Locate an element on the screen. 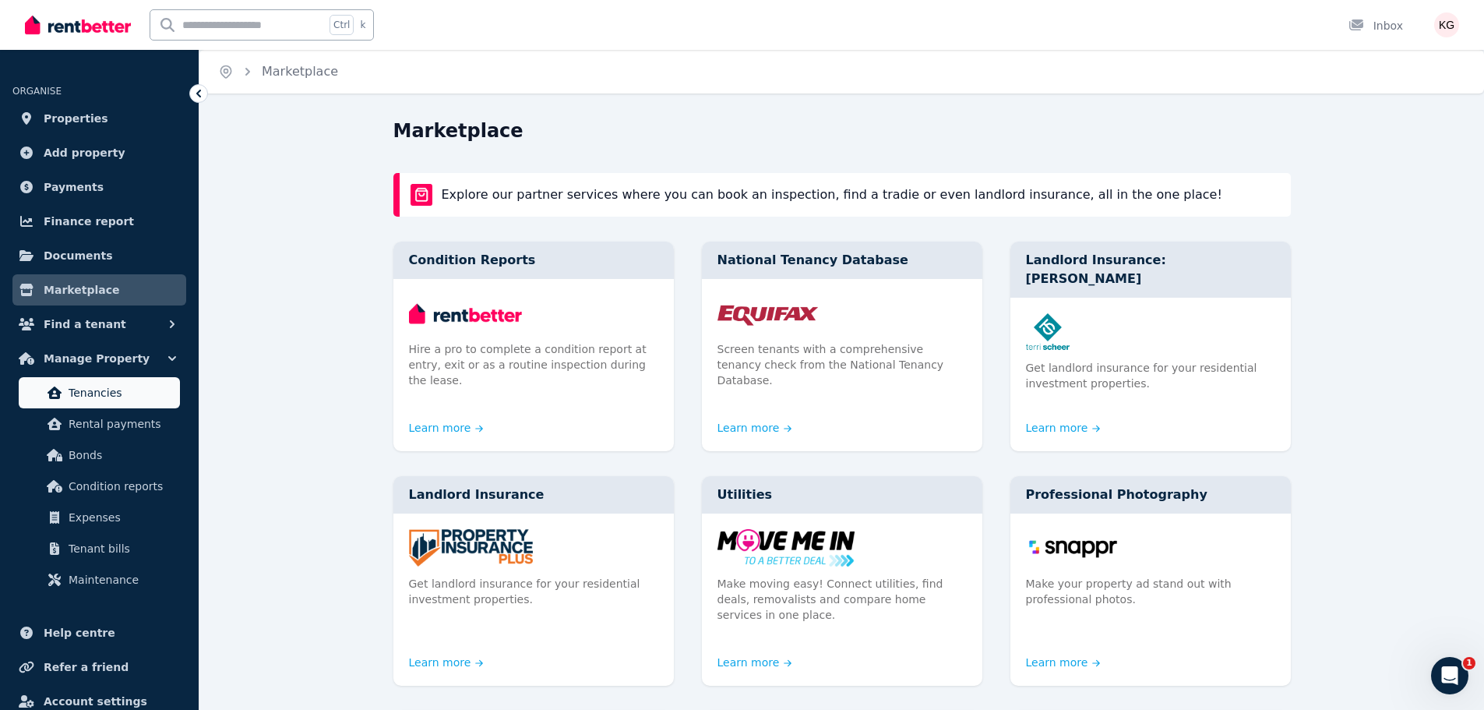 This screenshot has width=1484, height=710. img: Utilities is located at coordinates (842, 548).